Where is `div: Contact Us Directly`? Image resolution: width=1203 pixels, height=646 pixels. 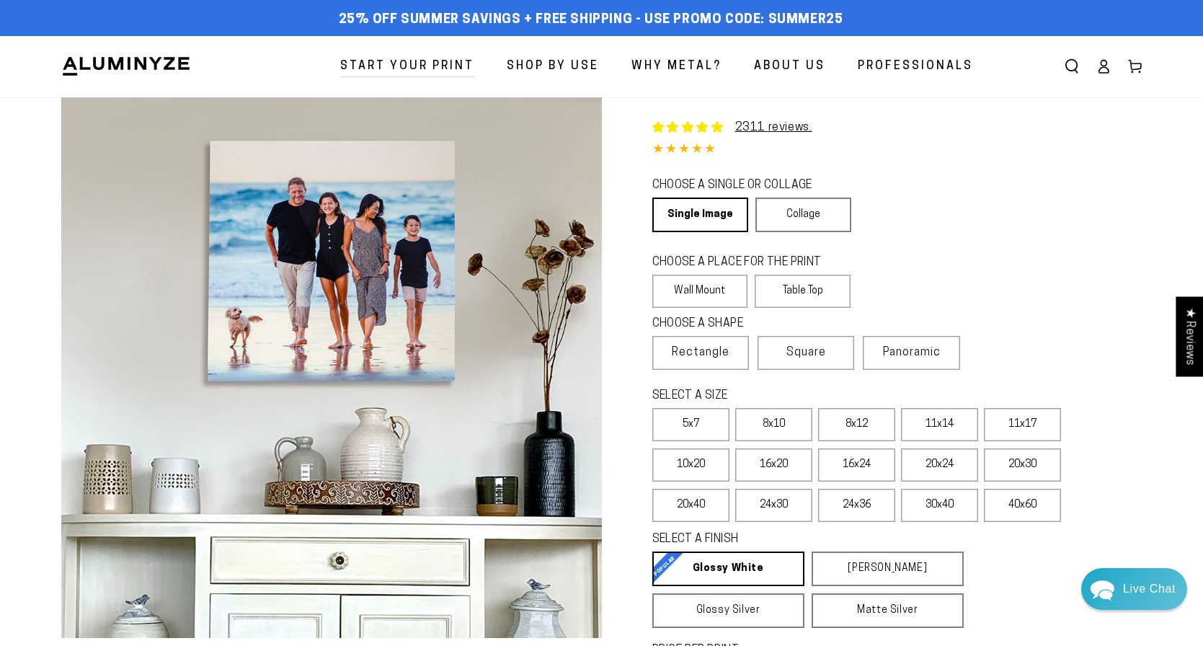
div: Contact Us Directly is located at coordinates (1149, 589).